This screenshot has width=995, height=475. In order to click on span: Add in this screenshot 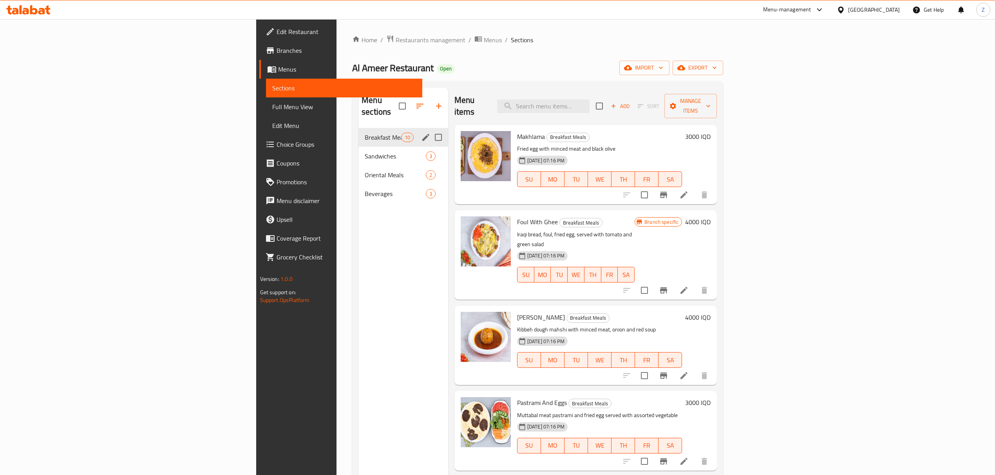, I will do `click(620, 106)`.